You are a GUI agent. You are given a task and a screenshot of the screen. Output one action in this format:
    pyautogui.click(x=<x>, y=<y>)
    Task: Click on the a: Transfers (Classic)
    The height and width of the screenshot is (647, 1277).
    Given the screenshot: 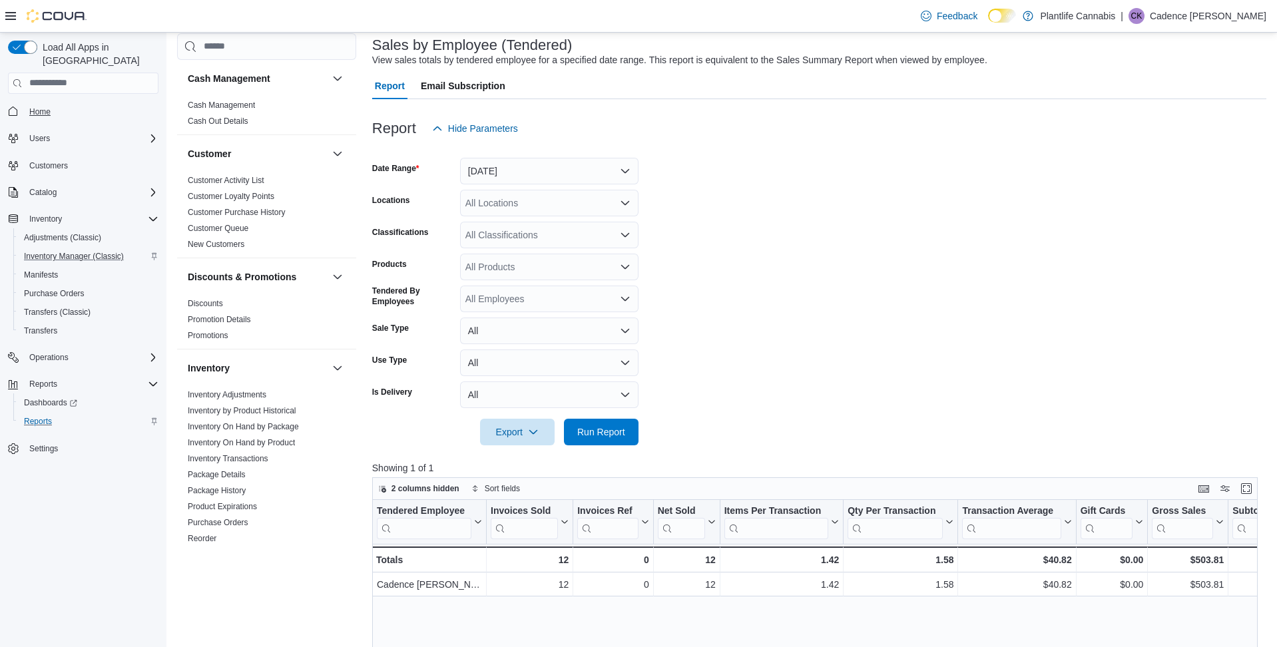 What is the action you would take?
    pyautogui.click(x=57, y=312)
    